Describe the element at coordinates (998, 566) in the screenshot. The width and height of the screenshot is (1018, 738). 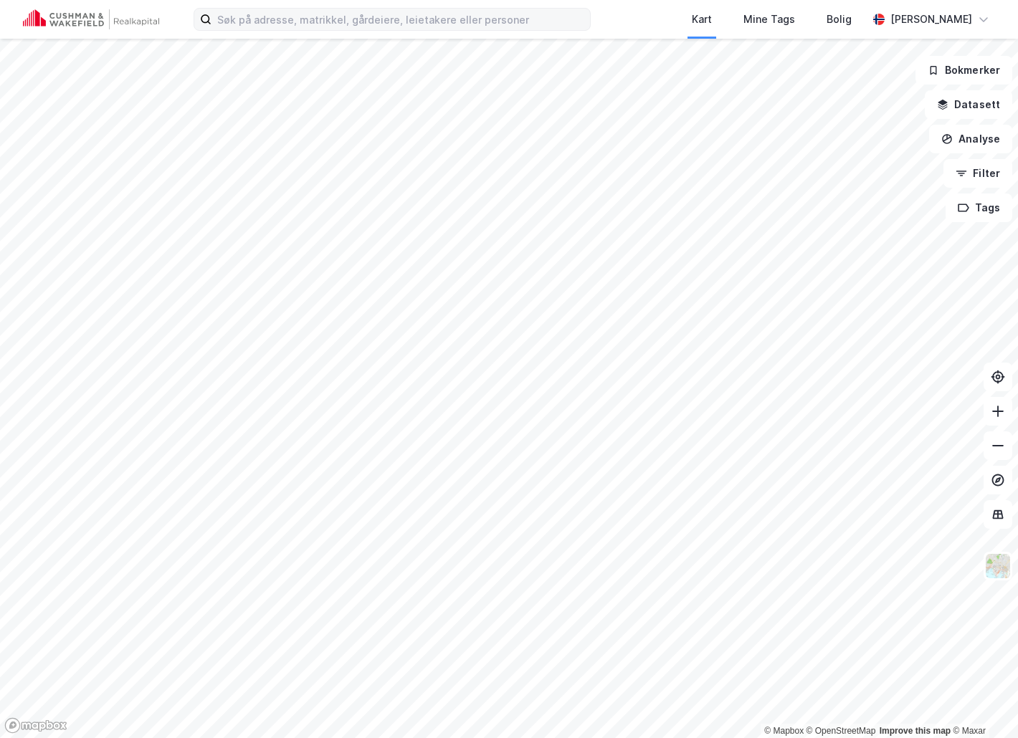
I see `img: Z` at that location.